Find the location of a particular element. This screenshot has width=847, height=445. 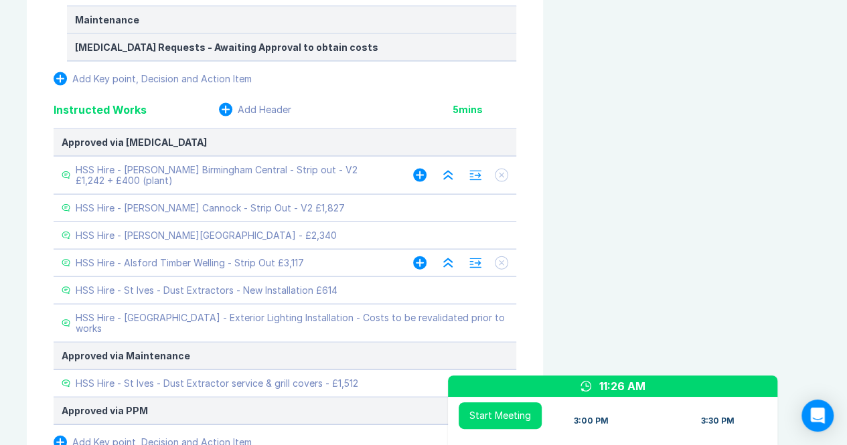

div: 11:26 AM is located at coordinates (622, 387).